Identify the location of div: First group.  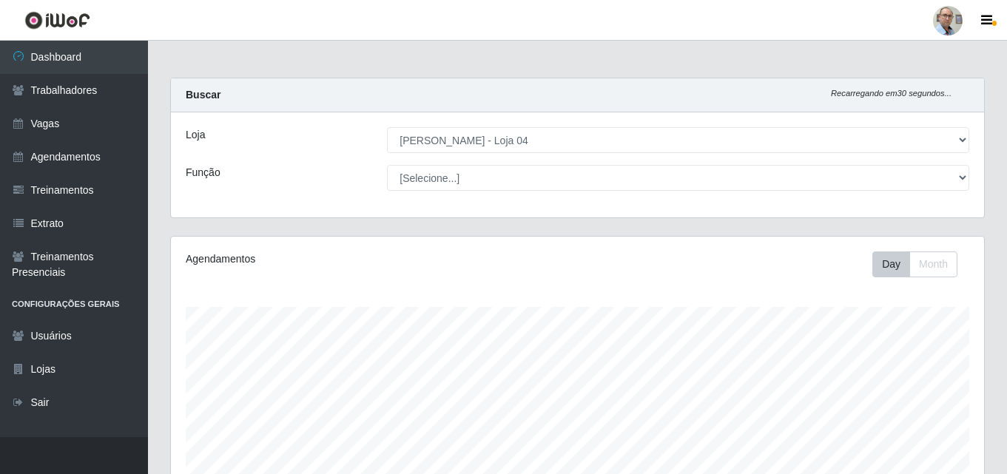
(914, 264).